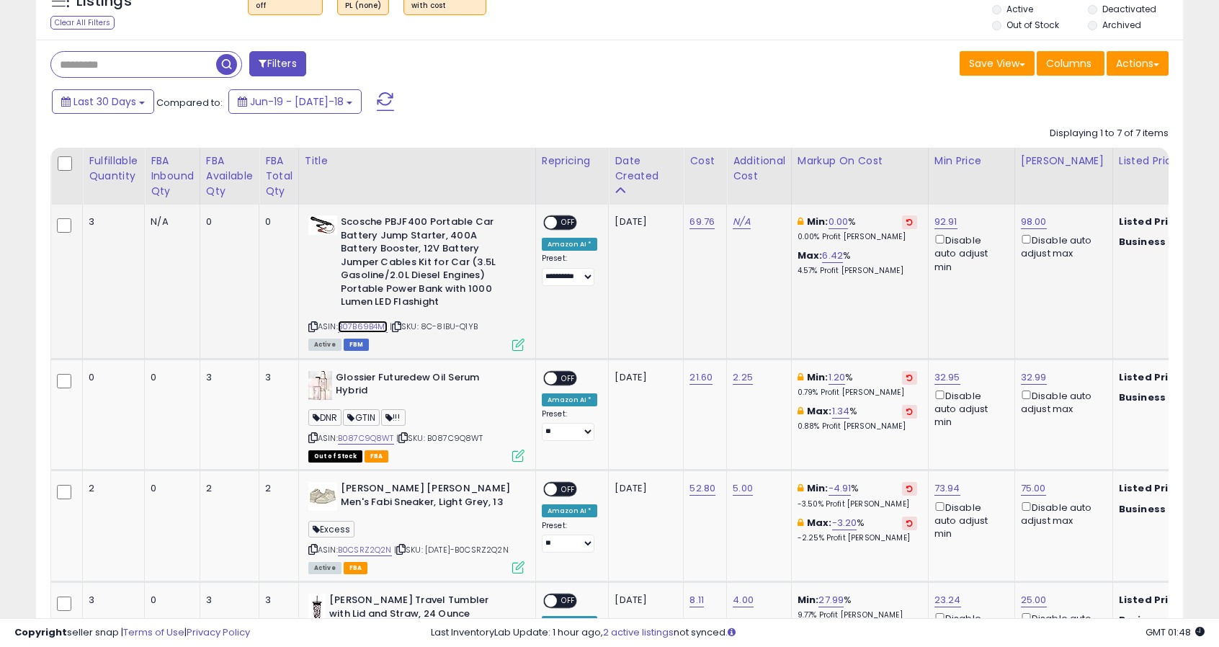 The image size is (1219, 647). Describe the element at coordinates (572, 161) in the screenshot. I see `div: Repricing` at that location.